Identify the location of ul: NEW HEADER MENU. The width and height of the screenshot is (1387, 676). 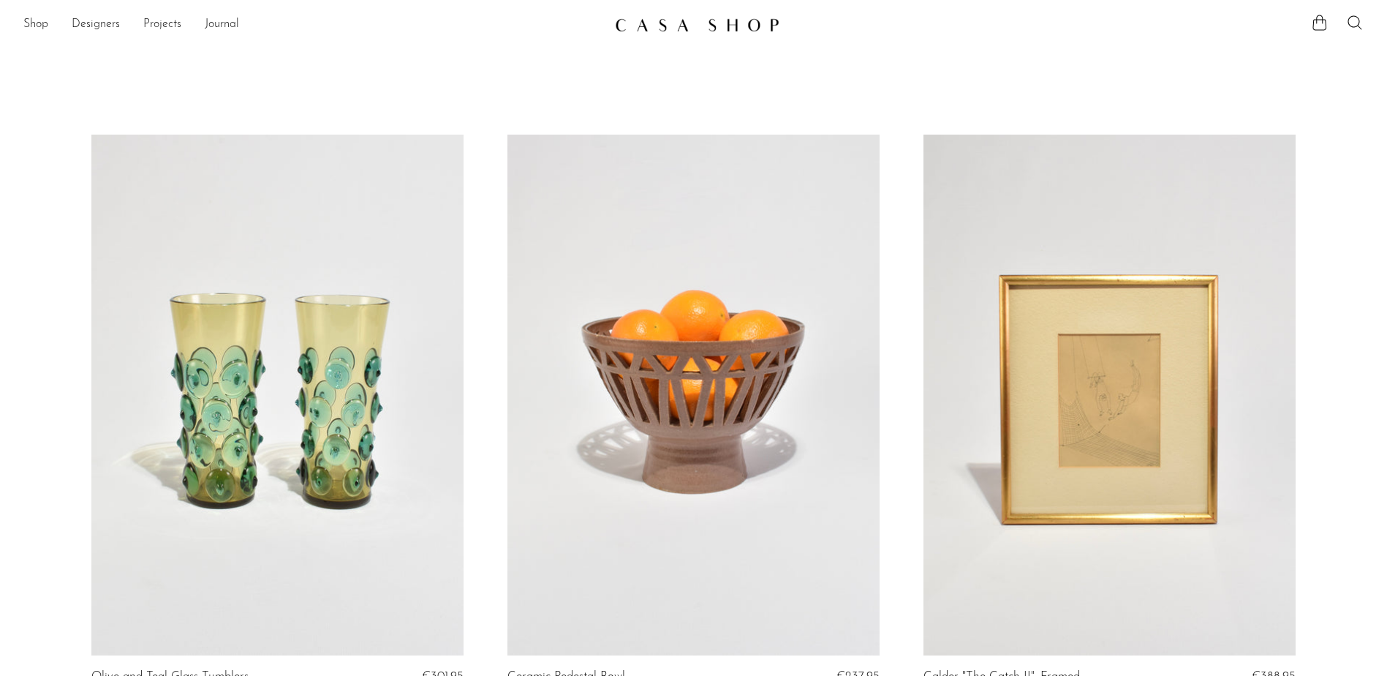
(313, 25).